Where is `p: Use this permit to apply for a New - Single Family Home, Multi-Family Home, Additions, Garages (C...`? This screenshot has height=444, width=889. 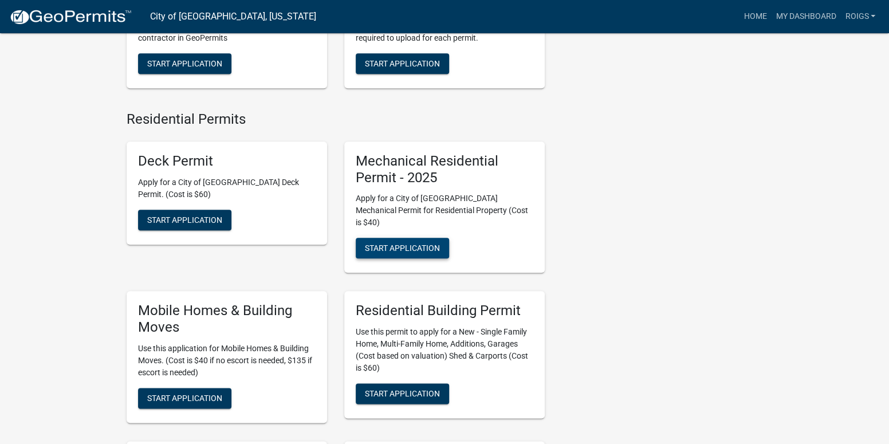
p: Use this permit to apply for a New - Single Family Home, Multi-Family Home, Additions, Garages (C... is located at coordinates (444, 350).